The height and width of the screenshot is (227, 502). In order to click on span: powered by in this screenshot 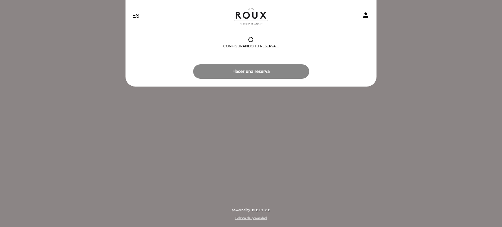, I will do `click(241, 210)`.